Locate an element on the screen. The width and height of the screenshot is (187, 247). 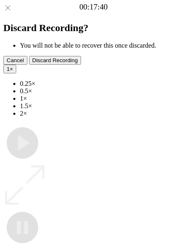
li: 1.5× is located at coordinates (102, 106).